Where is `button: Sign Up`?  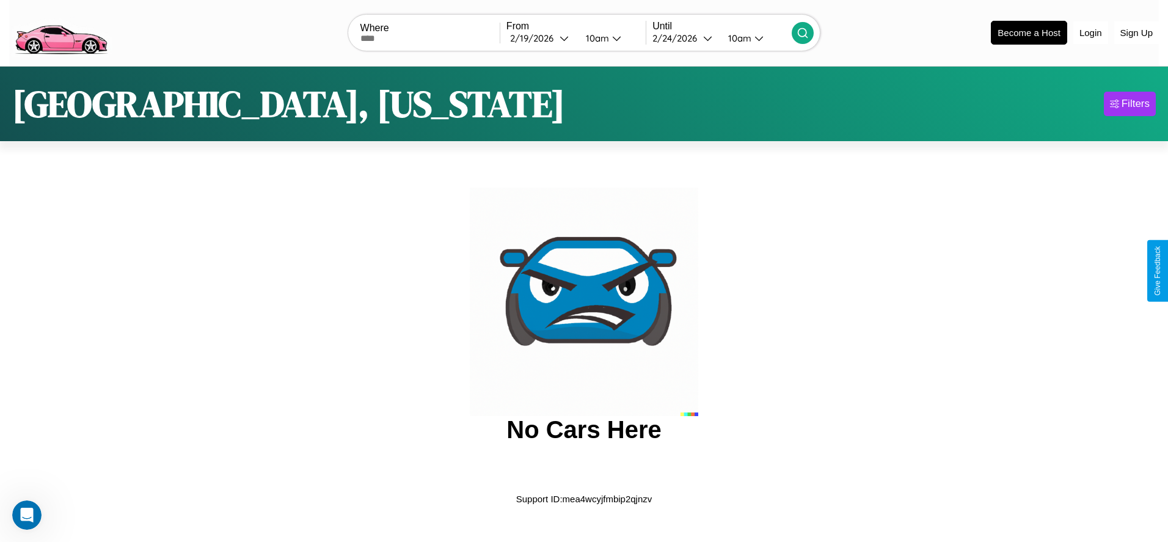
button: Sign Up is located at coordinates (1136, 32).